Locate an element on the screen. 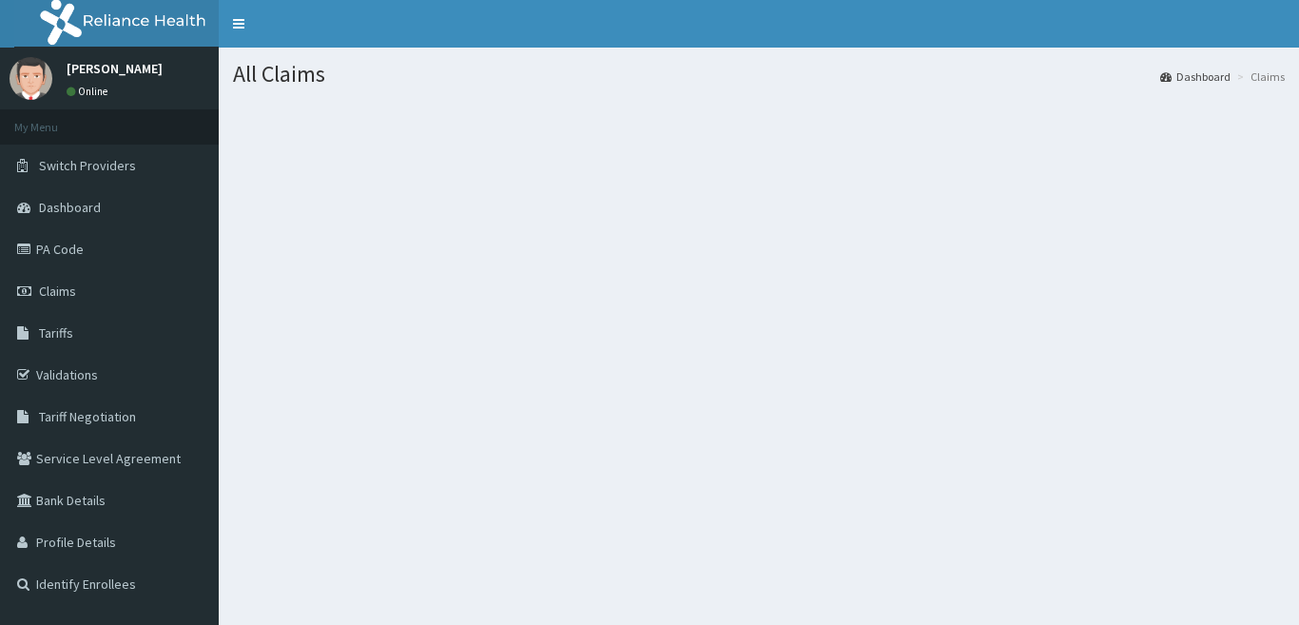 Image resolution: width=1299 pixels, height=625 pixels. a: Dashboard is located at coordinates (1195, 76).